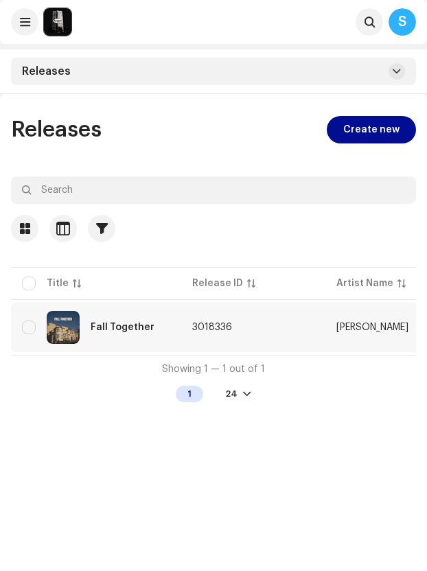 This screenshot has width=427, height=571. What do you see at coordinates (218, 283) in the screenshot?
I see `div: Release ID` at bounding box center [218, 283].